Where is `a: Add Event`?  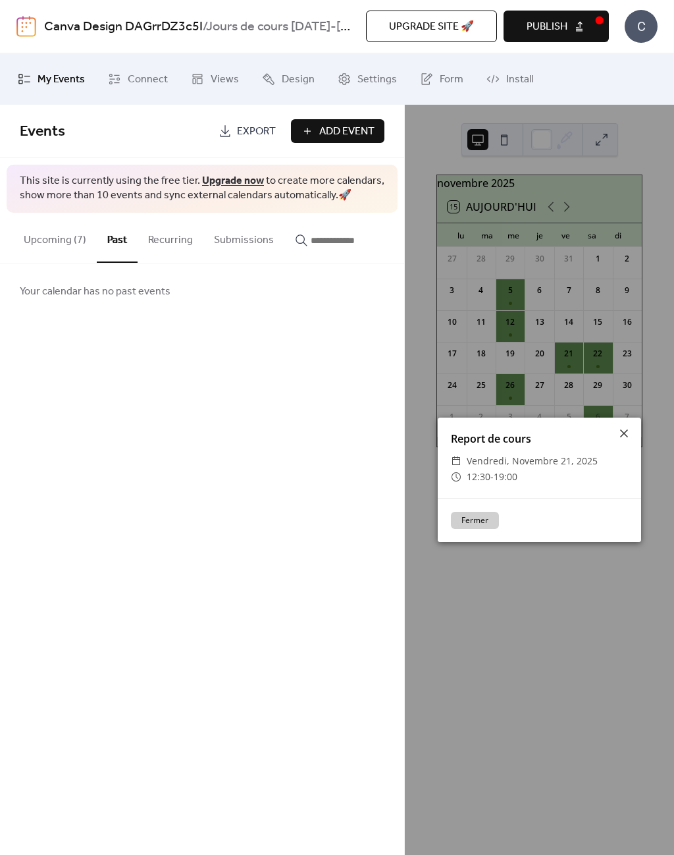 a: Add Event is located at coordinates (338, 131).